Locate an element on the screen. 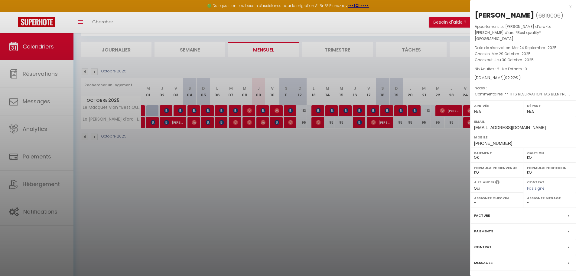 This screenshot has width=576, height=276. span: Mer 29 Octobre . 2025 is located at coordinates (511, 54).